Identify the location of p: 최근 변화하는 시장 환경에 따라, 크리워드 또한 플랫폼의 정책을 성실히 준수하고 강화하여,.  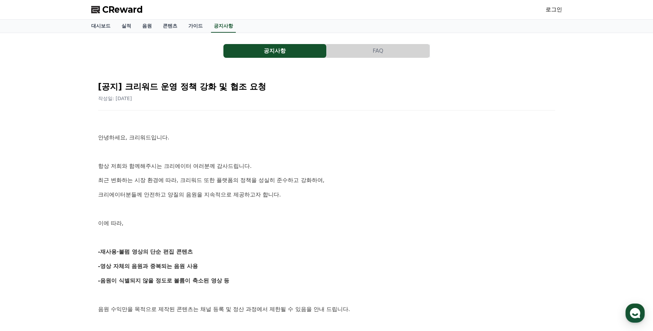
(327, 180).